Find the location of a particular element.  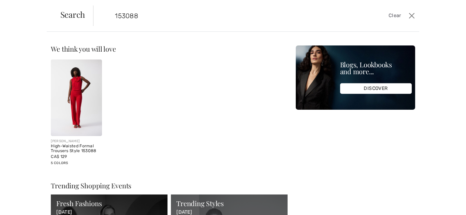

div: High-Waisted Formal Trousers Style 153088 is located at coordinates (76, 148).